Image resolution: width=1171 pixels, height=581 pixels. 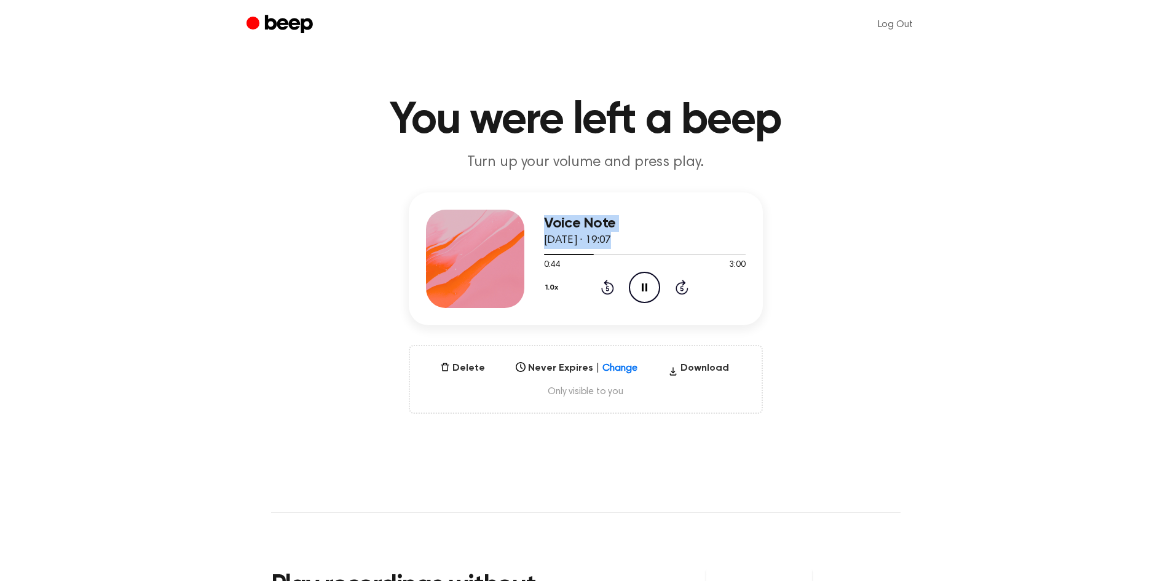 What do you see at coordinates (281, 25) in the screenshot?
I see `a: Beep` at bounding box center [281, 25].